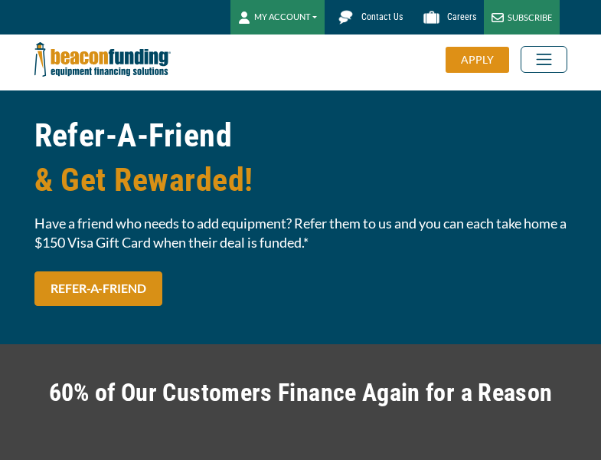 Image resolution: width=601 pixels, height=460 pixels. I want to click on img: Beacon Funding chat, so click(345, 17).